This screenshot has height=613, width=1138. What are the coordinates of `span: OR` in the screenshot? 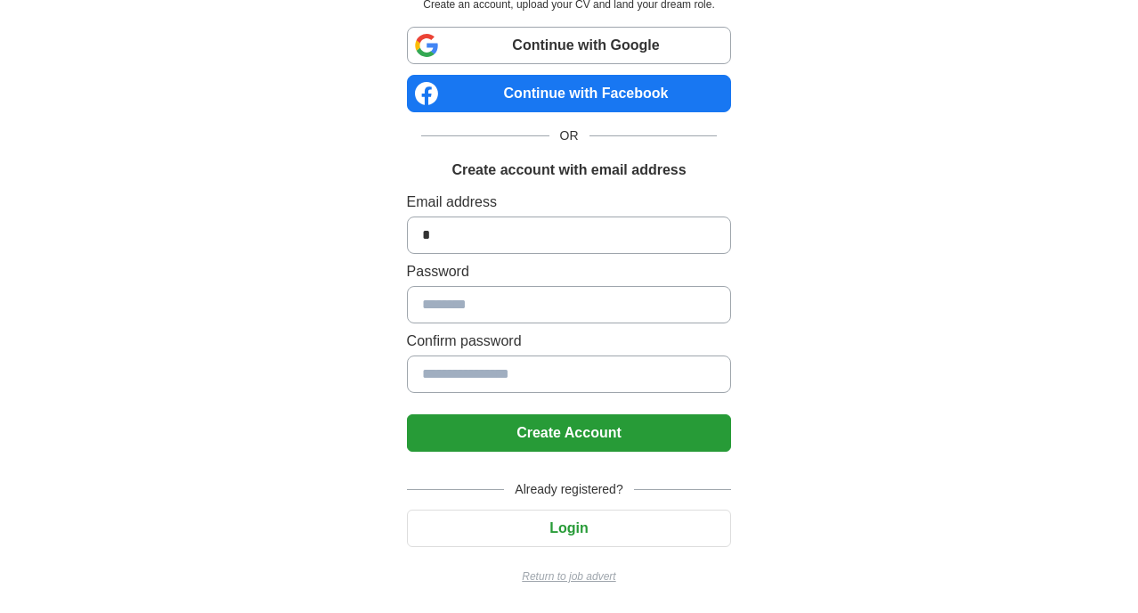 It's located at (569, 135).